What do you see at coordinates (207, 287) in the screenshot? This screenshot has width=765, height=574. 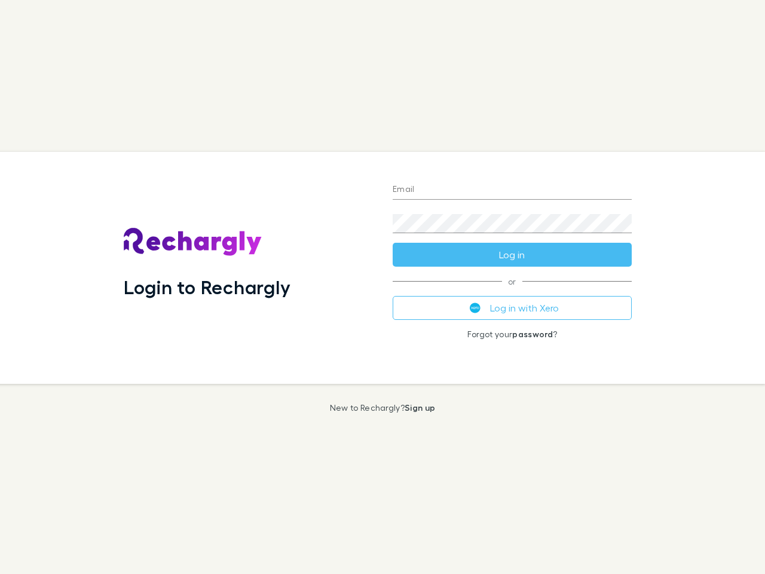 I see `h1: Login to Rechargly` at bounding box center [207, 287].